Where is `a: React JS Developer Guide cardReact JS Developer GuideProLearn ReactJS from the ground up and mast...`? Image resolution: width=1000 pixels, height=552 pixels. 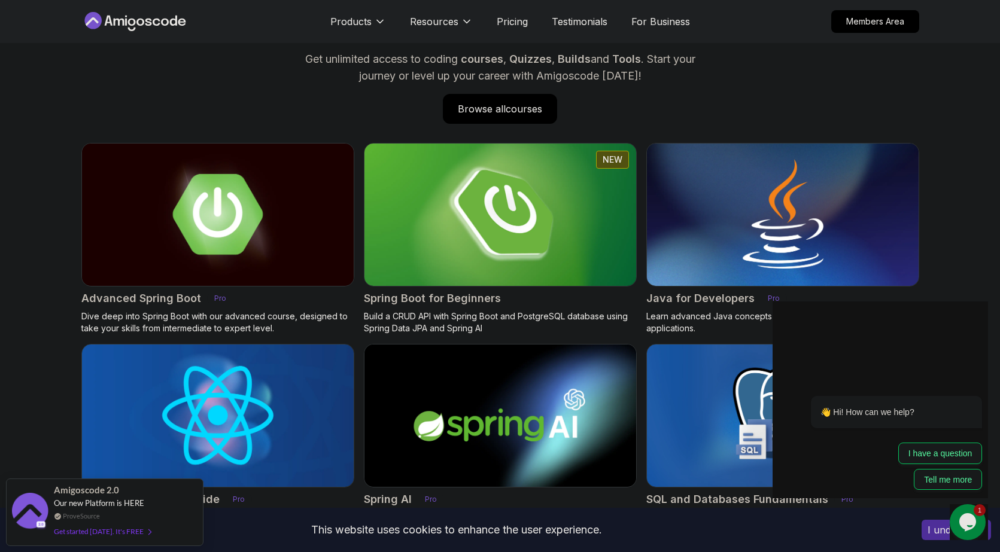
a: React JS Developer Guide cardReact JS Developer GuideProLearn ReactJS from the ground up and mast... is located at coordinates (218, 440).